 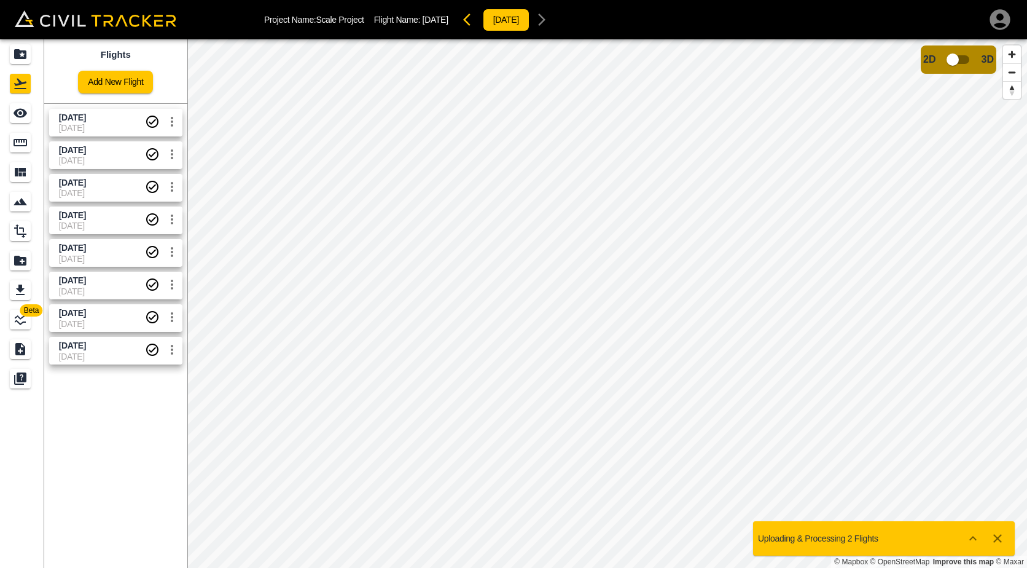 What do you see at coordinates (1010, 562) in the screenshot?
I see `a: Maxar` at bounding box center [1010, 562].